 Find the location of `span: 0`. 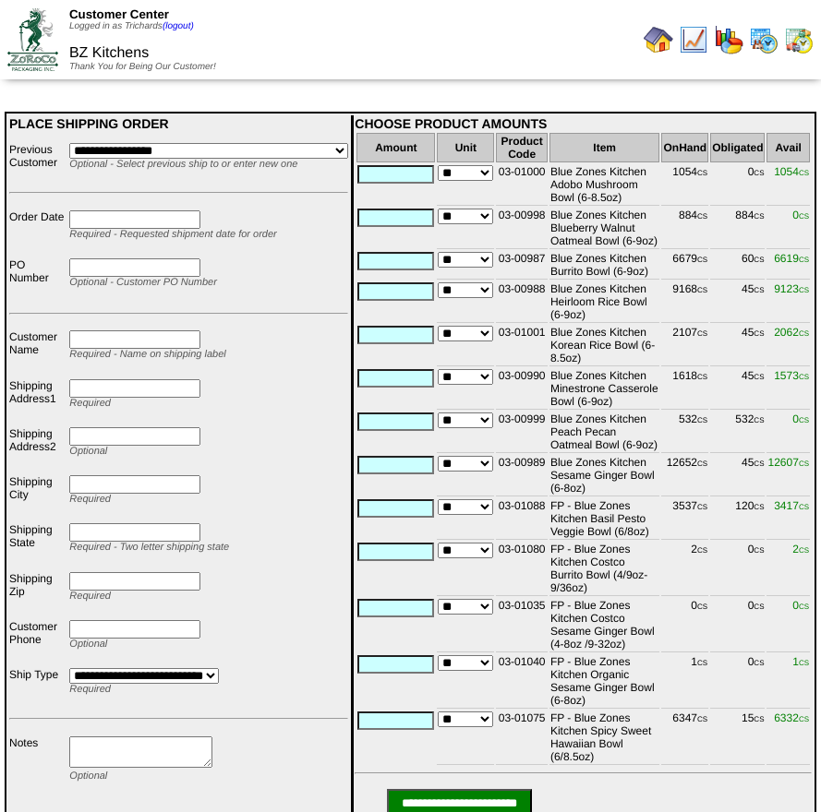

span: 0 is located at coordinates (800, 215).